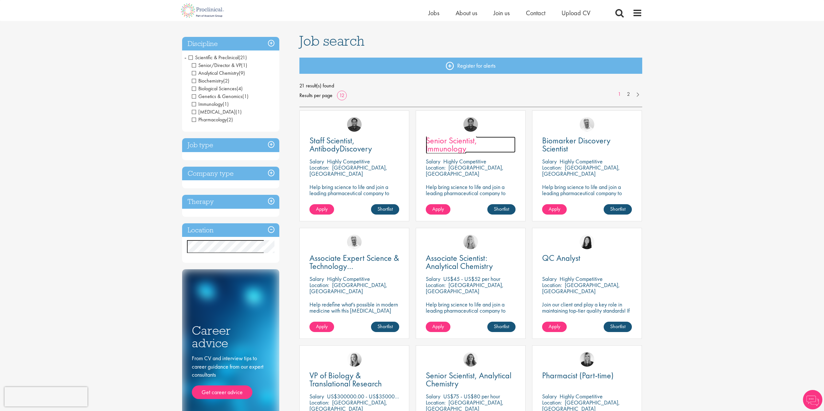  I want to click on span: QC Analyst, so click(561, 258).